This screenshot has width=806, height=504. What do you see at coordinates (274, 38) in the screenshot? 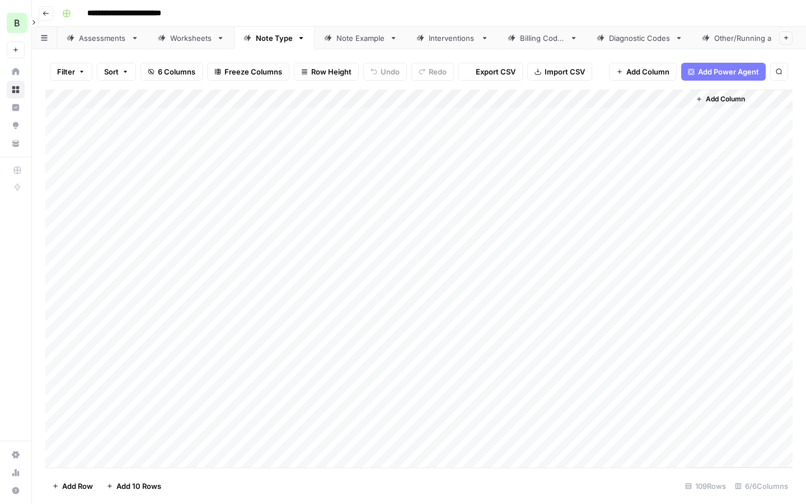
I see `a: Note Type` at bounding box center [274, 38].